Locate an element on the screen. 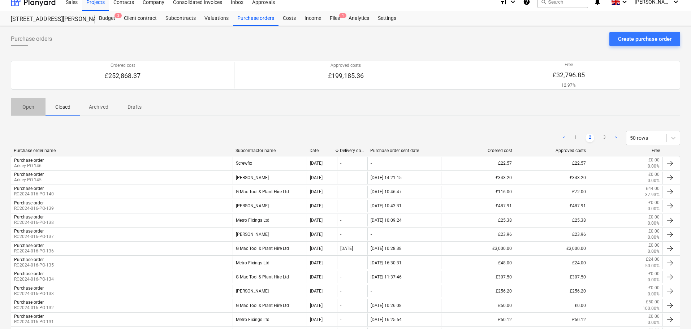 This screenshot has width=691, height=329. div: £487.91 is located at coordinates (551, 206).